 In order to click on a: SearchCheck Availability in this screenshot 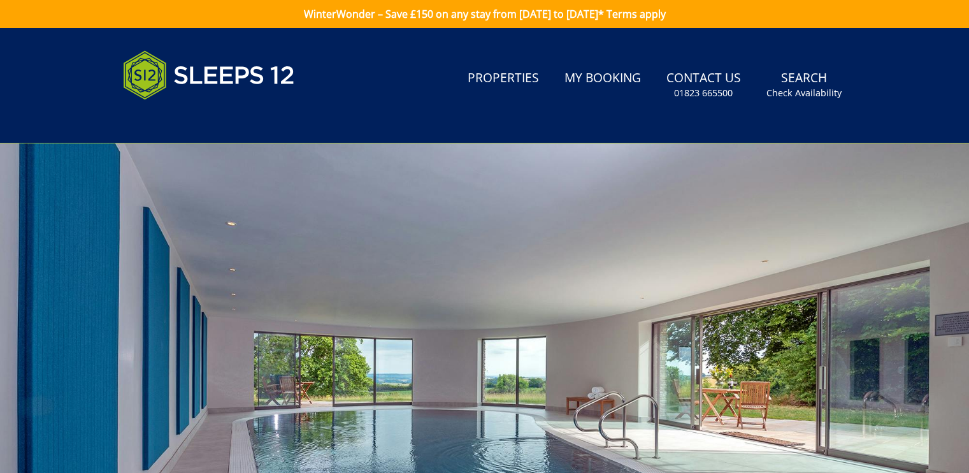, I will do `click(804, 85)`.